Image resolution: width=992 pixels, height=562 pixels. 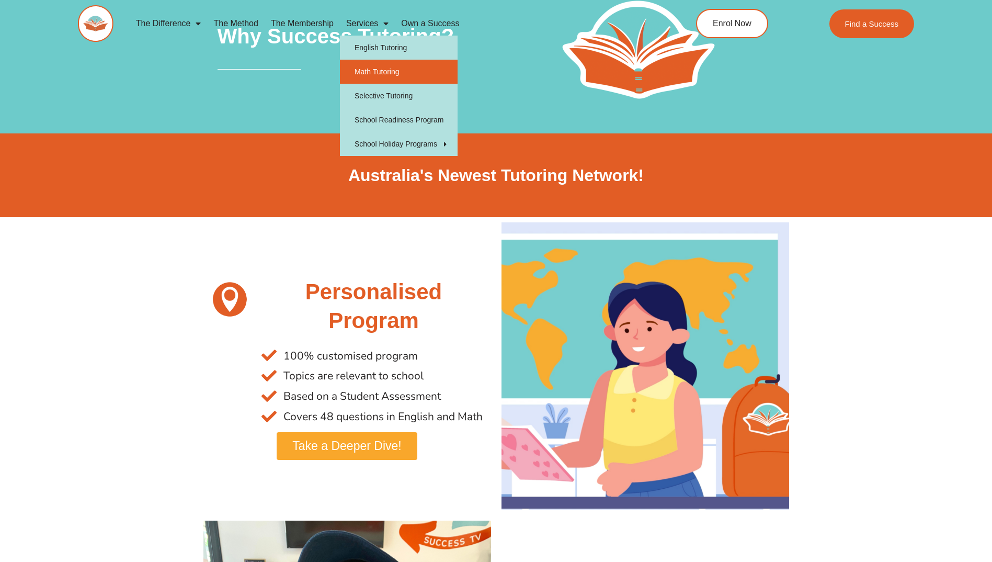 I want to click on a: The Difference, so click(x=168, y=24).